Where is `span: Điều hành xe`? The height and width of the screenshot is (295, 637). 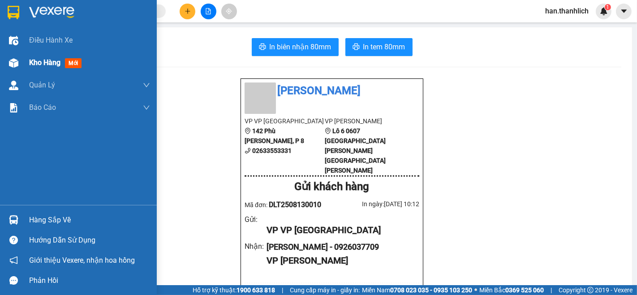 span: Điều hành xe is located at coordinates (51, 40).